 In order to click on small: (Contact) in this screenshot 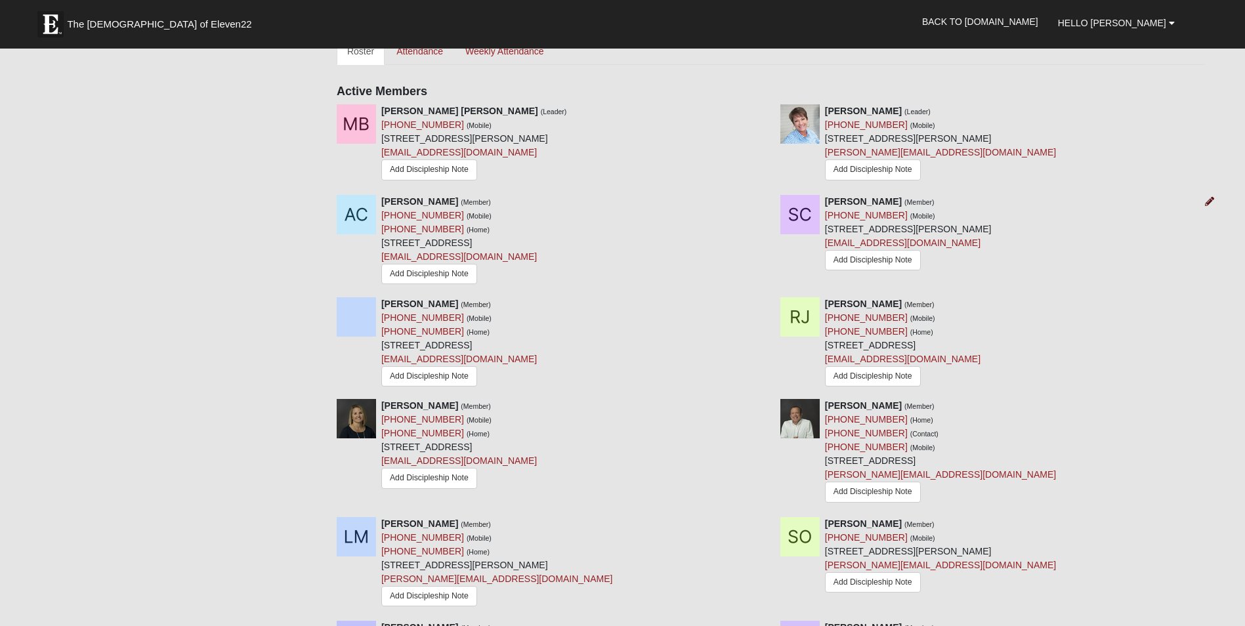, I will do `click(924, 434)`.